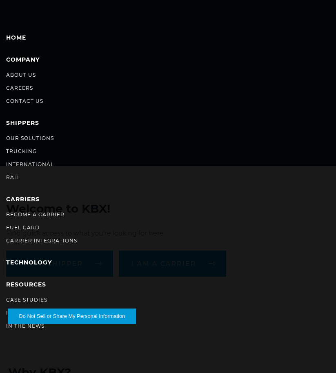 This screenshot has width=336, height=373. Describe the element at coordinates (29, 312) in the screenshot. I see `a: Infographics` at that location.